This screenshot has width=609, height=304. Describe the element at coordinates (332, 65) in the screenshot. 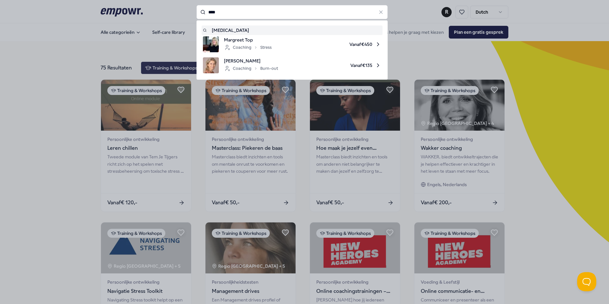

I see `span: Vanaf € 135` at that location.